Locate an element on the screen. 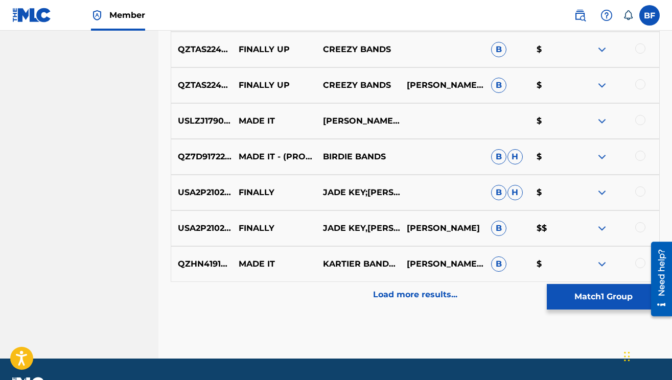 The width and height of the screenshot is (672, 380). img: help is located at coordinates (607, 15).